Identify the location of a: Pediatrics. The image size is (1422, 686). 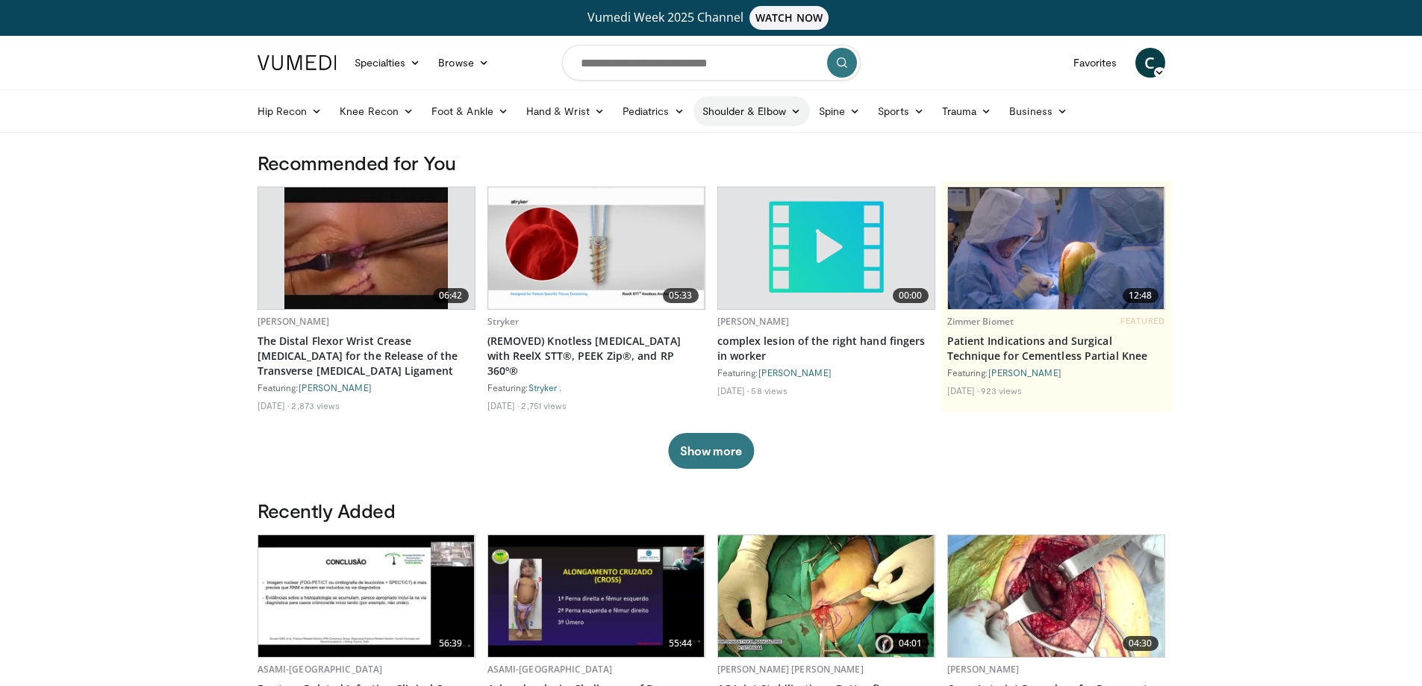
(653, 111).